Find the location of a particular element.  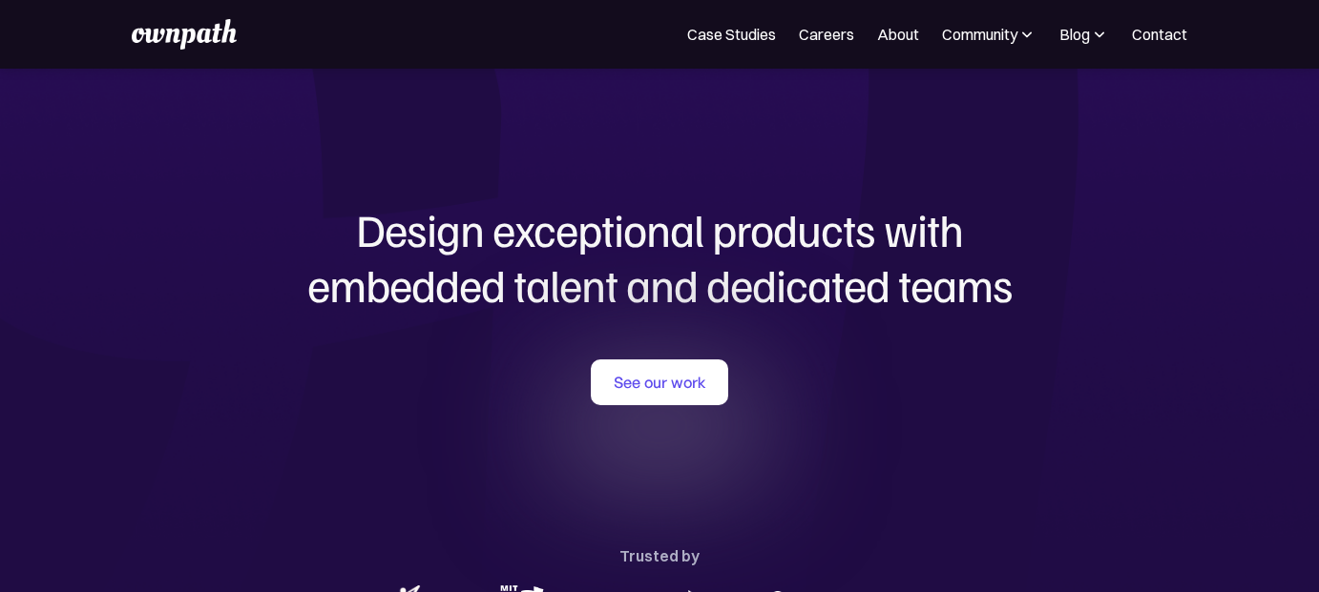

div: Trusted by is located at coordinates (659, 556).